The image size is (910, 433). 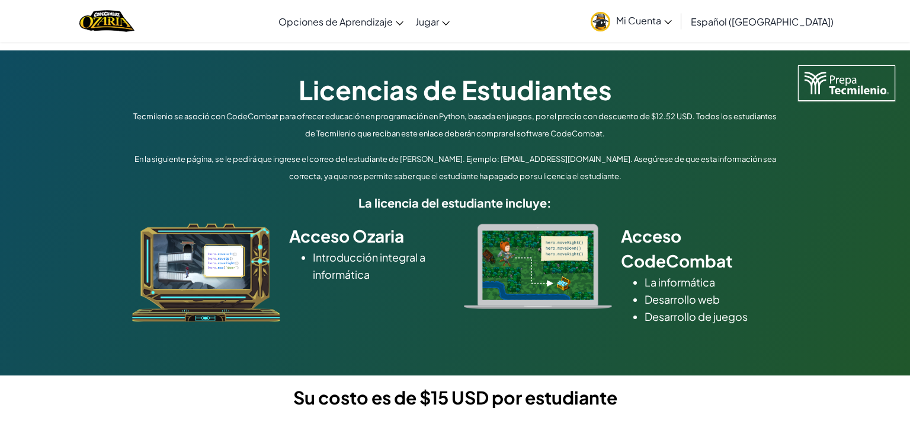 What do you see at coordinates (600, 21) in the screenshot?
I see `img: avatar` at bounding box center [600, 21].